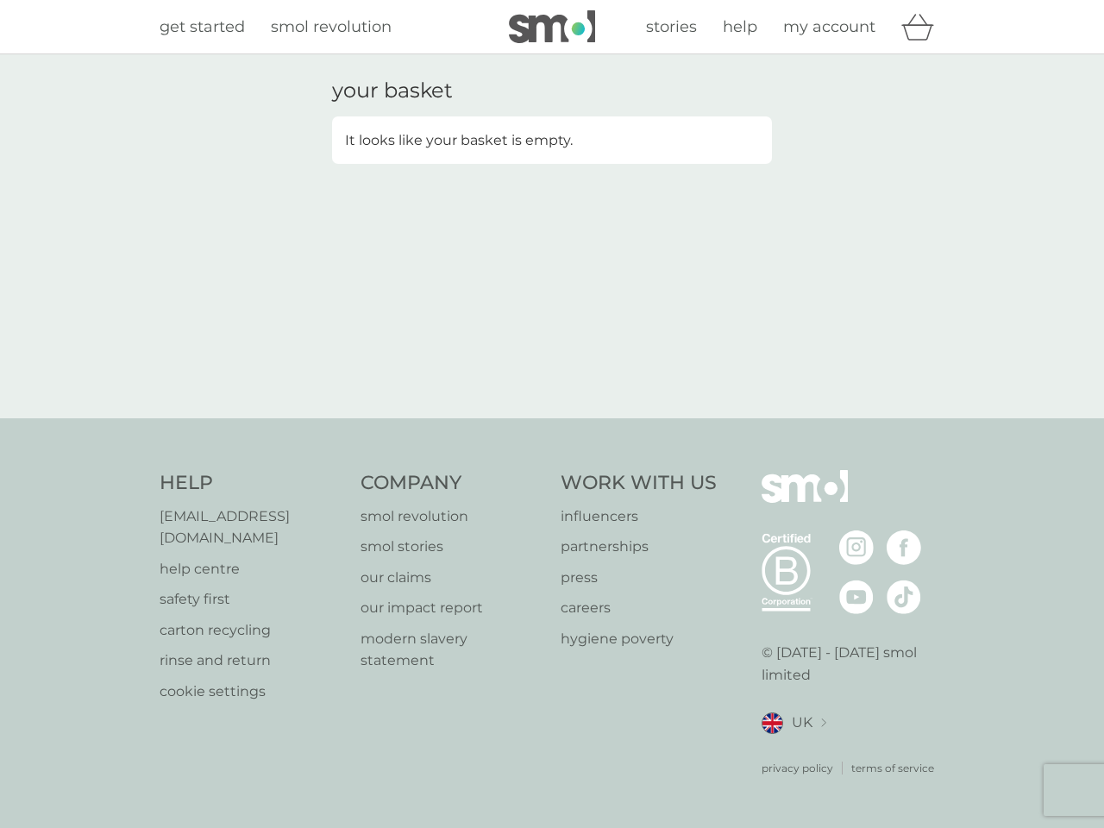 The image size is (1104, 828). What do you see at coordinates (671, 27) in the screenshot?
I see `span: stories` at bounding box center [671, 27].